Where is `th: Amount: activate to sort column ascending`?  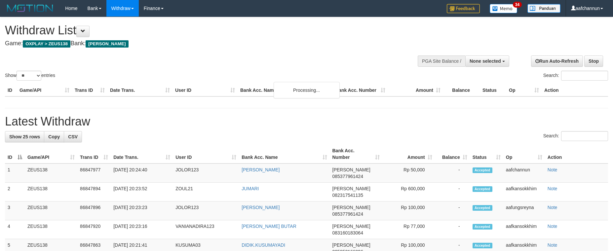
th: Amount: activate to sort column ascending is located at coordinates (408, 154).